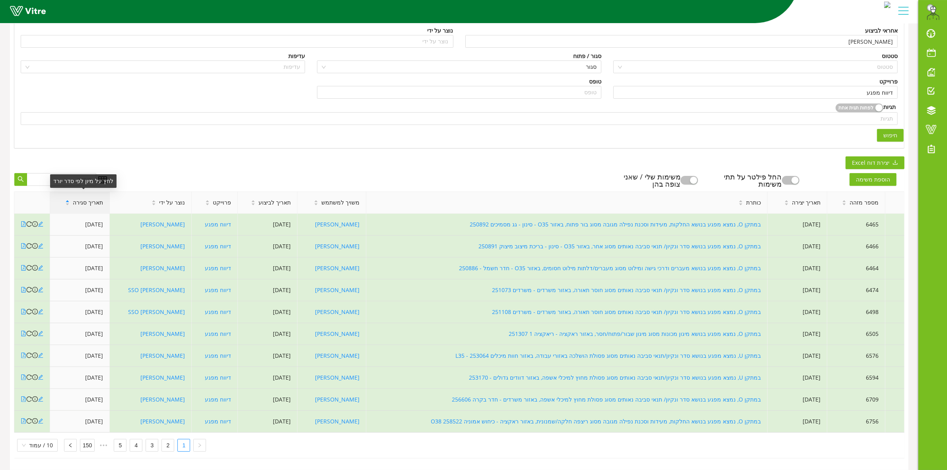 The image size is (947, 470). I want to click on span: משויך למשתמש, so click(340, 202).